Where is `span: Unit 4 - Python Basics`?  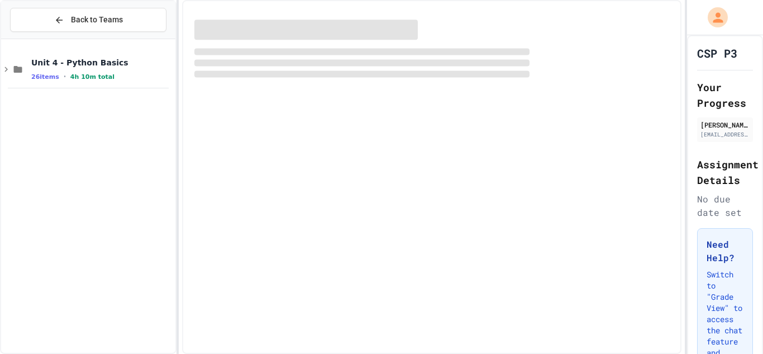 span: Unit 4 - Python Basics is located at coordinates (102, 63).